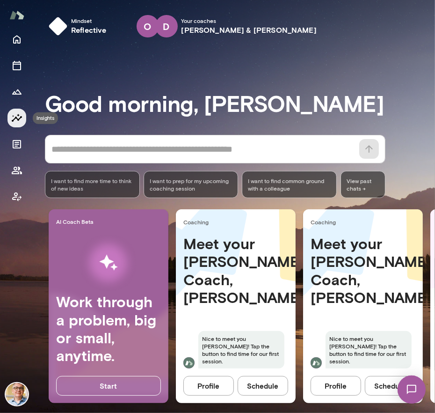 This screenshot has height=413, width=435. What do you see at coordinates (289, 184) in the screenshot?
I see `span: I want to find common ground with a colleague` at bounding box center [289, 184].